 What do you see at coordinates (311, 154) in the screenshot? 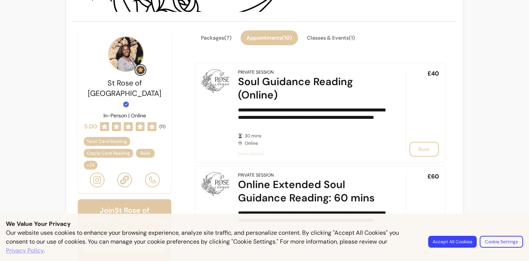
I see `span: Show details` at bounding box center [311, 154].